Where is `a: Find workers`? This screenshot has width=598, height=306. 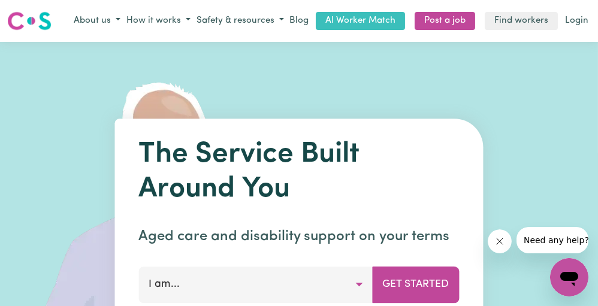
a: Find workers is located at coordinates (521, 21).